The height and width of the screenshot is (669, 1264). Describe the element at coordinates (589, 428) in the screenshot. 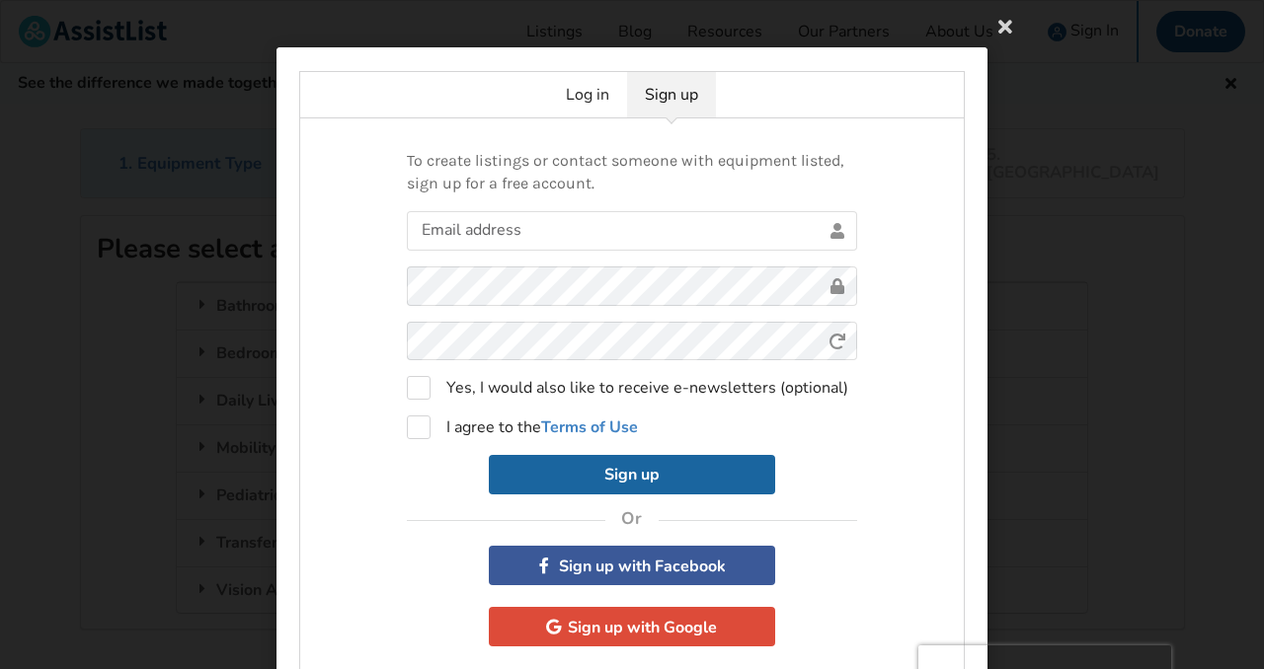

I see `strong: Terms of Use` at that location.